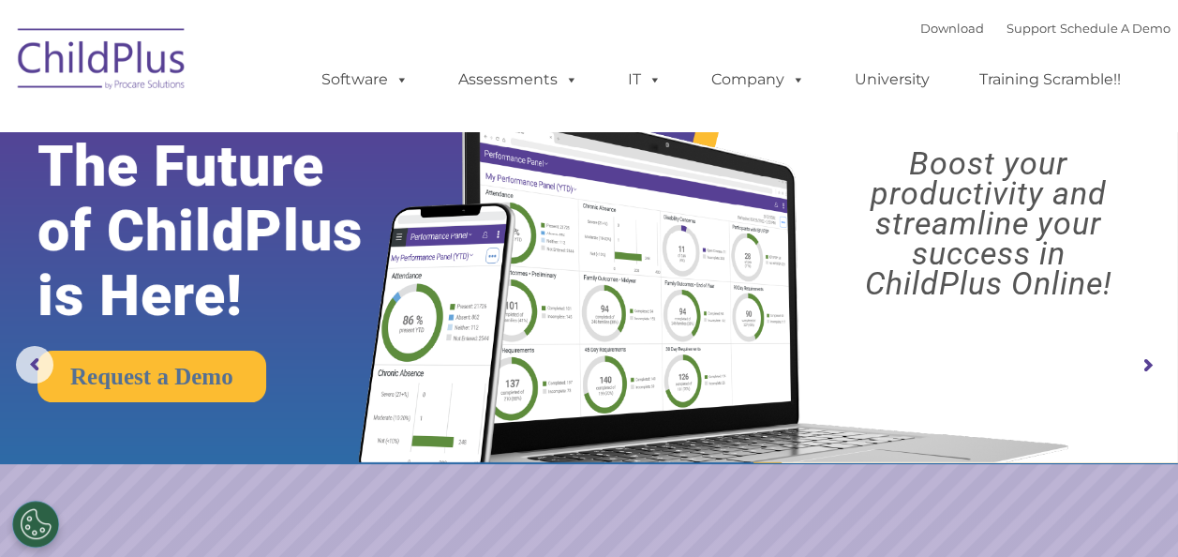 The height and width of the screenshot is (557, 1178). What do you see at coordinates (365, 80) in the screenshot?
I see `a: Software` at bounding box center [365, 80].